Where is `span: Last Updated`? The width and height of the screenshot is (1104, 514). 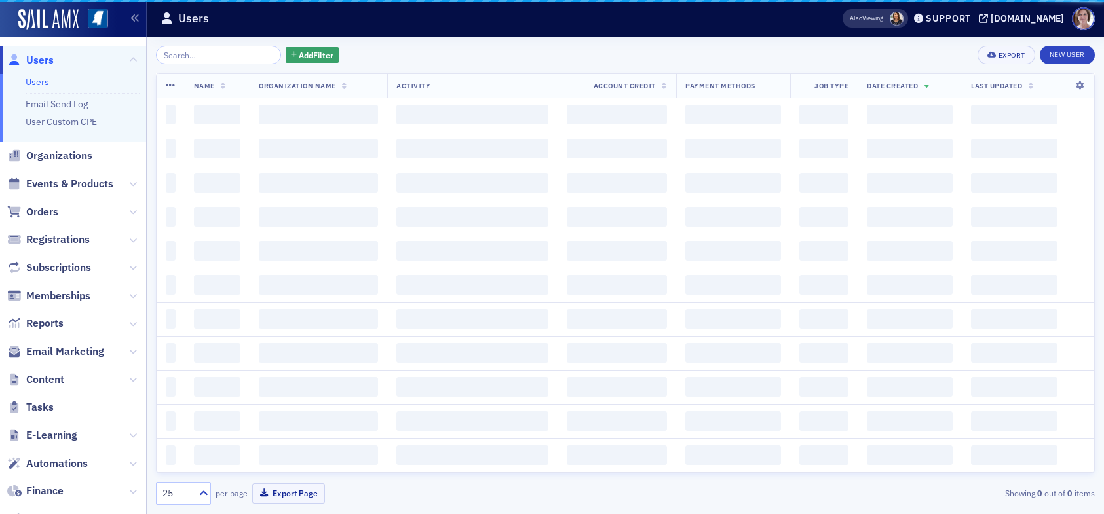 span: Last Updated is located at coordinates (996, 86).